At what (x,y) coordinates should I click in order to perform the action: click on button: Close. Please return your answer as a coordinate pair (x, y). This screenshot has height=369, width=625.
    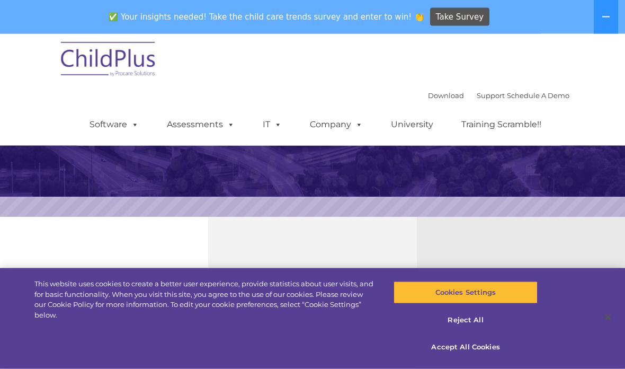
    Looking at the image, I should click on (608, 317).